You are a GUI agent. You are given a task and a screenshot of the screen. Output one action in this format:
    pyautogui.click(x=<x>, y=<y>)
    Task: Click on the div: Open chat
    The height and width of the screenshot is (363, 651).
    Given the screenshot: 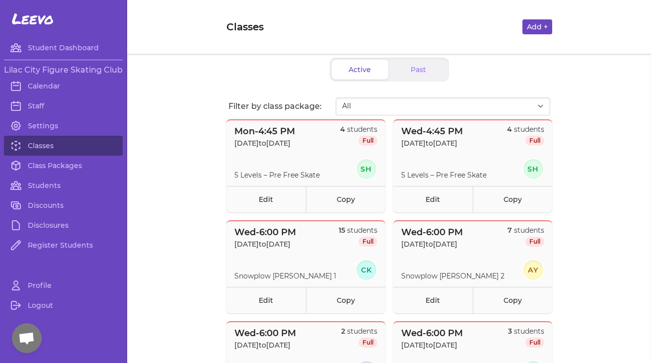 What is the action you would take?
    pyautogui.click(x=27, y=338)
    